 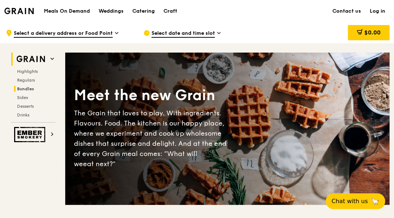 I want to click on img: Grain web logo, so click(x=31, y=59).